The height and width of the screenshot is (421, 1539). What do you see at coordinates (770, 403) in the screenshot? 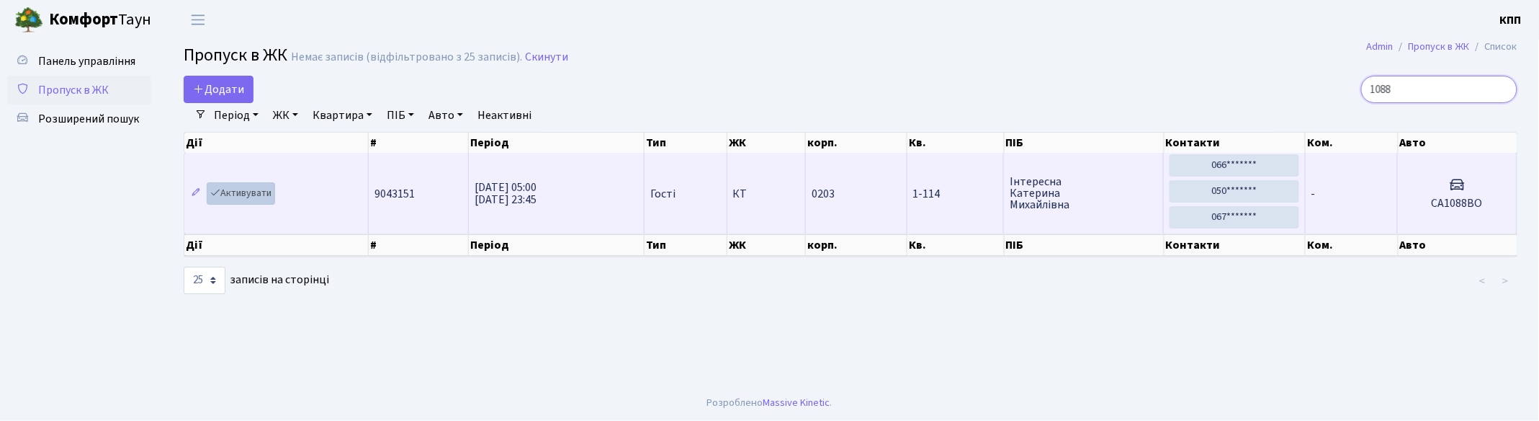
I see `div: Розроблено .` at bounding box center [770, 403].